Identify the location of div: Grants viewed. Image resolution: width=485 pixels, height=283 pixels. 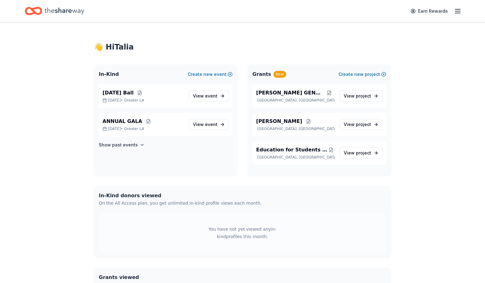
(179, 278).